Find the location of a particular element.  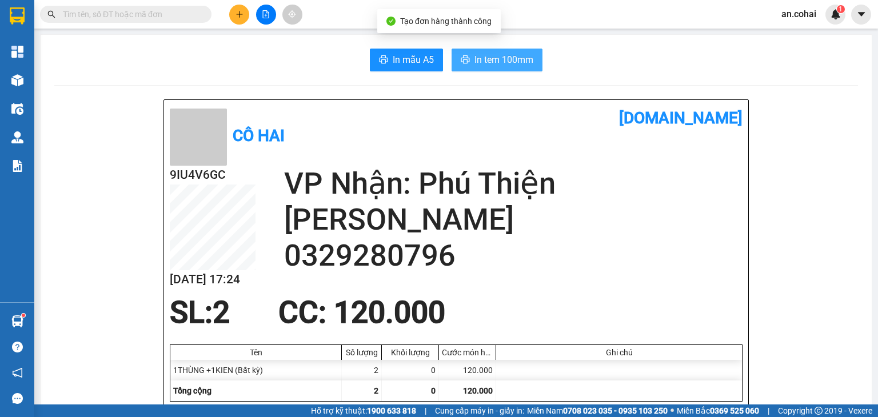

div: CC : 120.000 is located at coordinates (362, 313).